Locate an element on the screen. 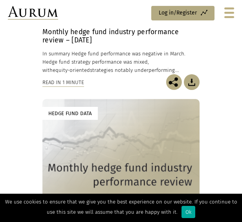  span: Log in/Register is located at coordinates (178, 13).